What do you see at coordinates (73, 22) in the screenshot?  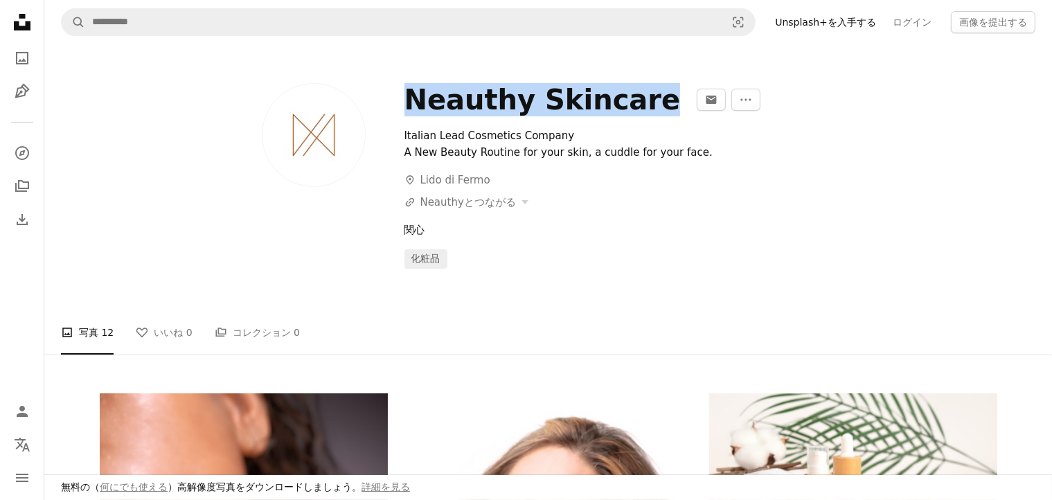 I see `button: Unsplashで検索する` at bounding box center [73, 22].